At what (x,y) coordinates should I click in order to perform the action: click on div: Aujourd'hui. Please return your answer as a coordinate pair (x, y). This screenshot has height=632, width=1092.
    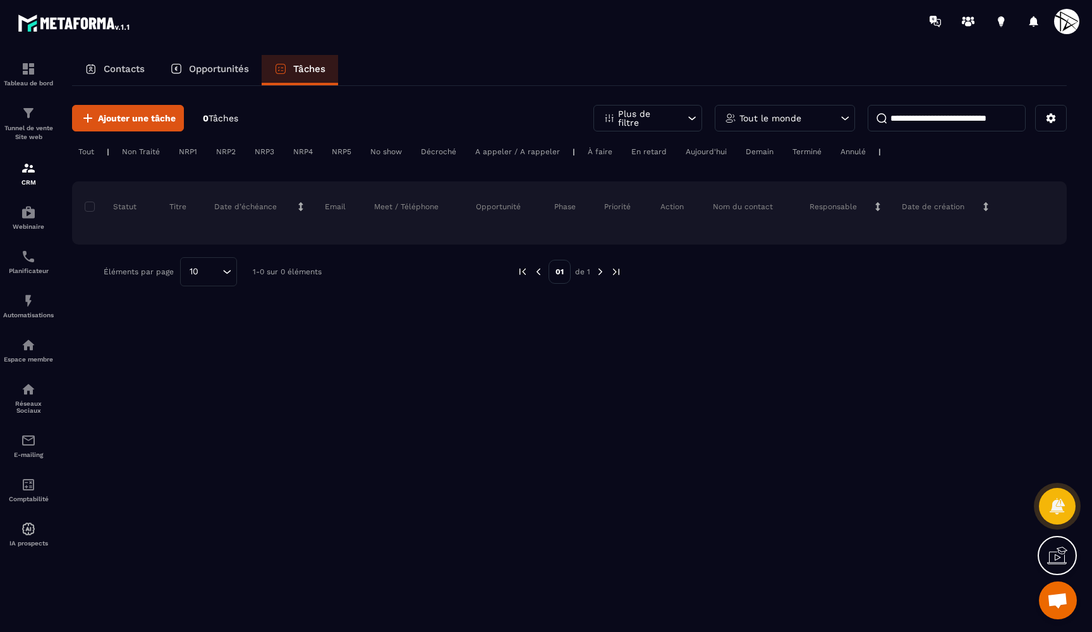
    Looking at the image, I should click on (706, 152).